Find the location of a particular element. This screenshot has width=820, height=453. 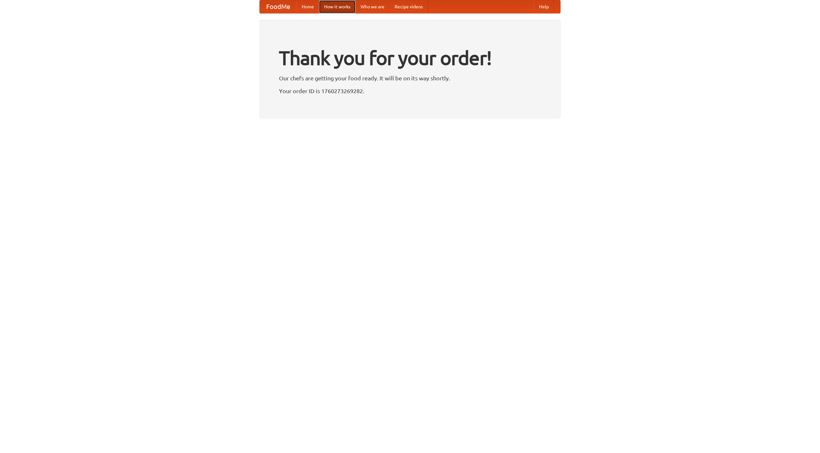

a: How it works is located at coordinates (337, 7).